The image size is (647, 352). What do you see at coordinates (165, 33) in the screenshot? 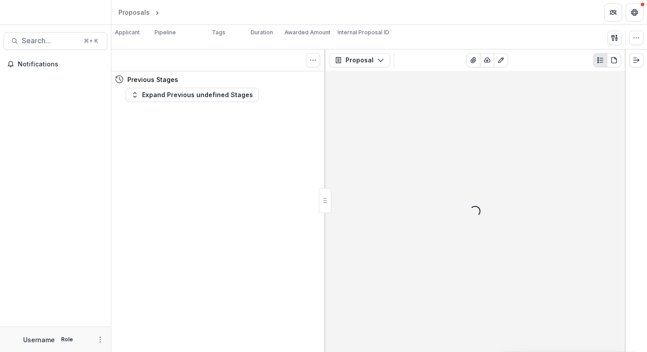
I see `p: Pipeline` at bounding box center [165, 33].